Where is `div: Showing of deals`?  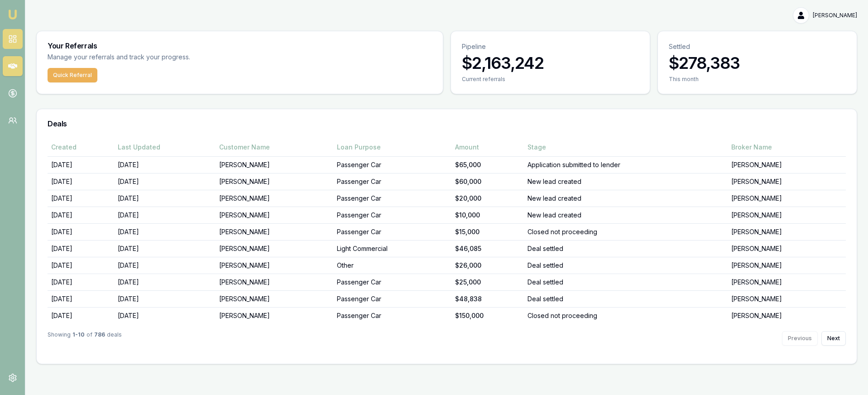
div: Showing of deals is located at coordinates (85, 338).